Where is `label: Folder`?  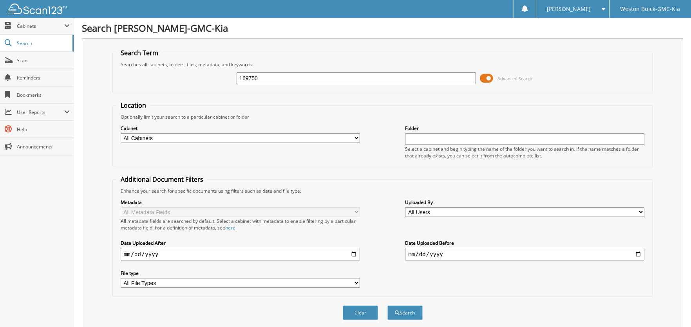 label: Folder is located at coordinates (524, 128).